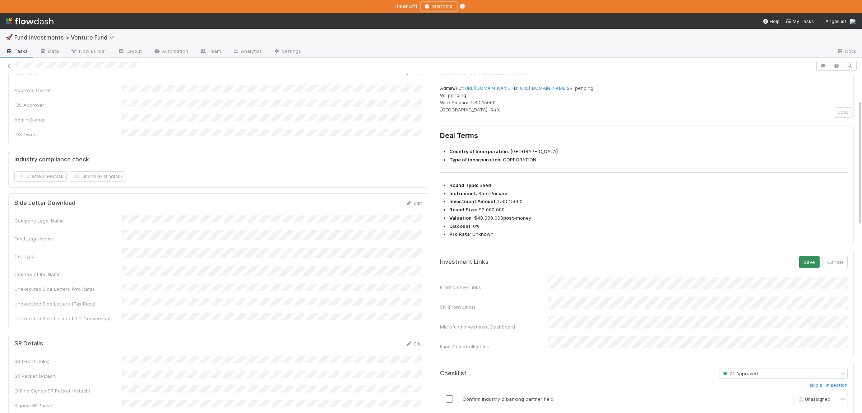  Describe the element at coordinates (847, 52) in the screenshot. I see `a: Docs` at that location.